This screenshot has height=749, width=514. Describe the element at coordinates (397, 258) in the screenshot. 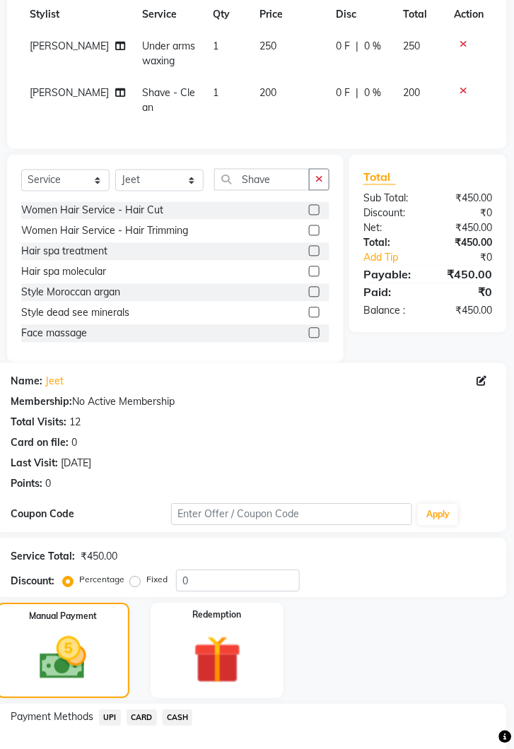

I see `a: Add Tip` at that location.